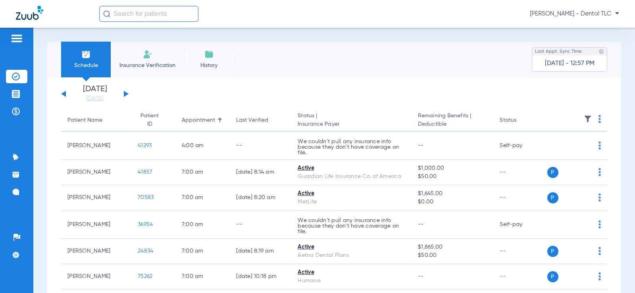 This screenshot has height=293, width=635. Describe the element at coordinates (452, 124) in the screenshot. I see `span: Deductible` at that location.